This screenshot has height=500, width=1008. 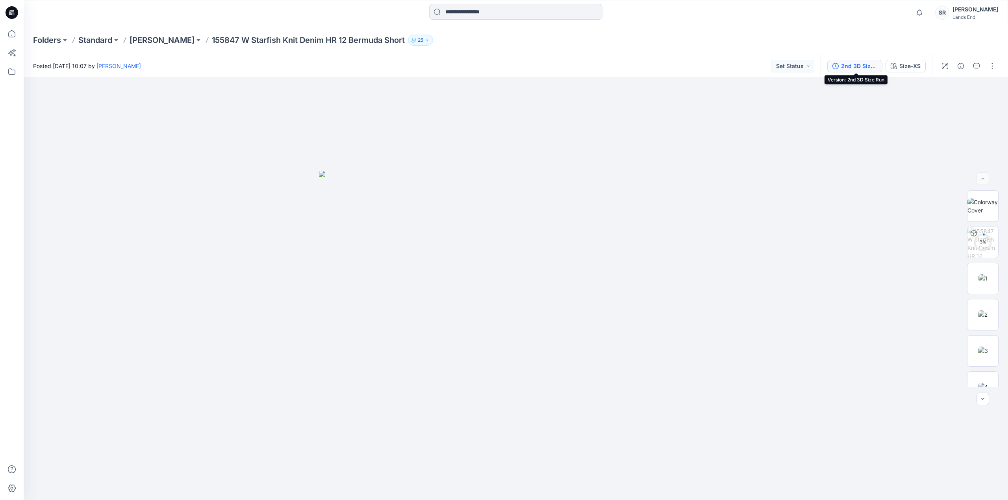 What do you see at coordinates (95, 40) in the screenshot?
I see `a: Standard` at bounding box center [95, 40].